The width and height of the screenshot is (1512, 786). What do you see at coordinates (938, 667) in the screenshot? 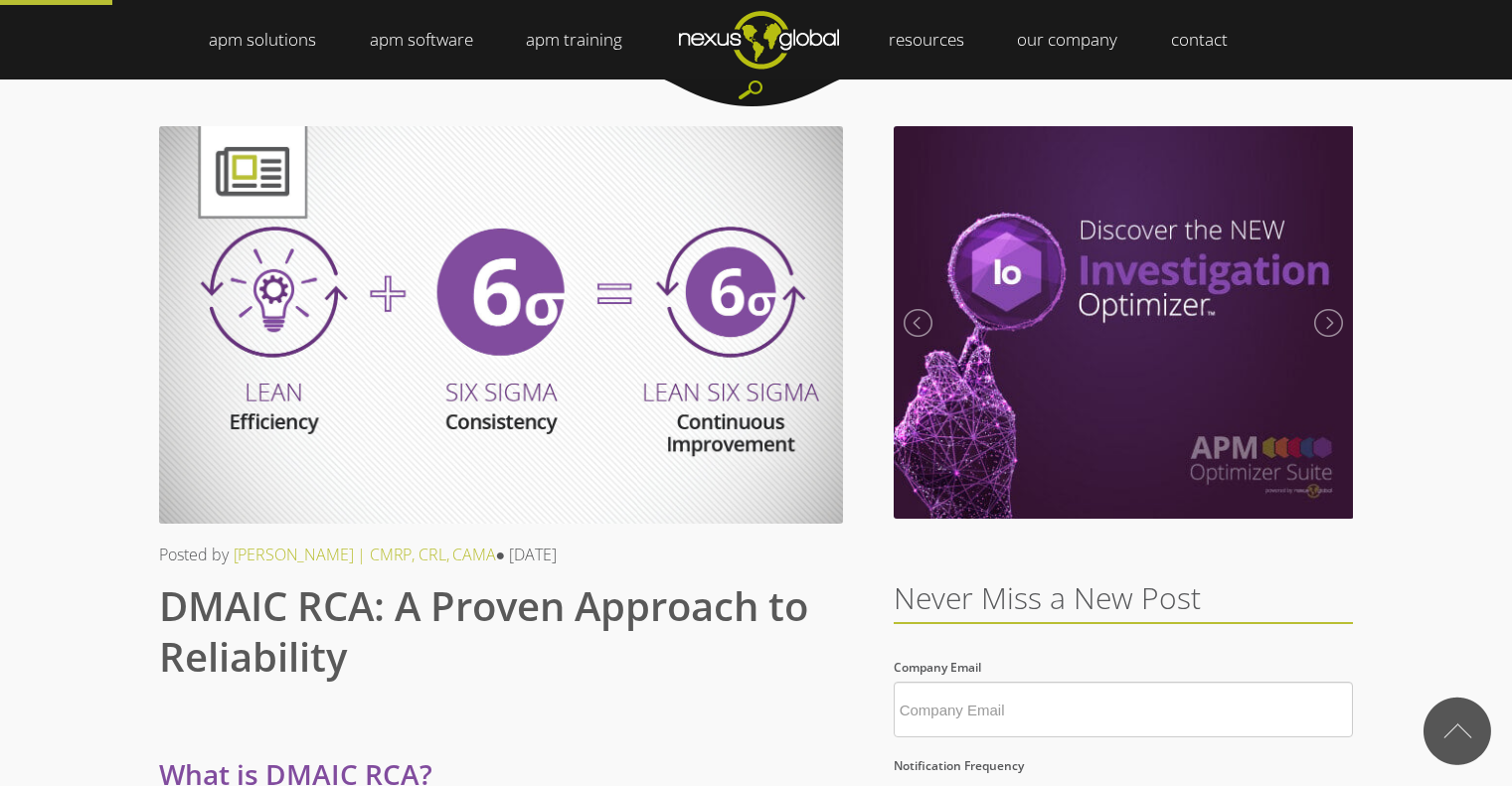
I see `span: Company Email` at bounding box center [938, 667].